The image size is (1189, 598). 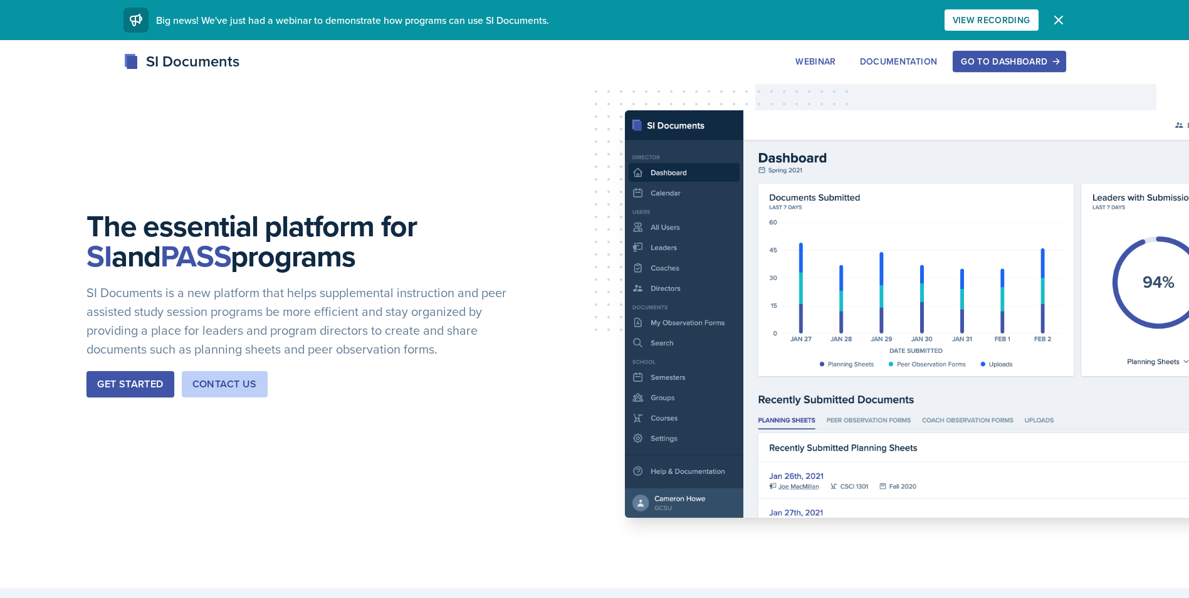 What do you see at coordinates (816, 61) in the screenshot?
I see `button: Webinar` at bounding box center [816, 61].